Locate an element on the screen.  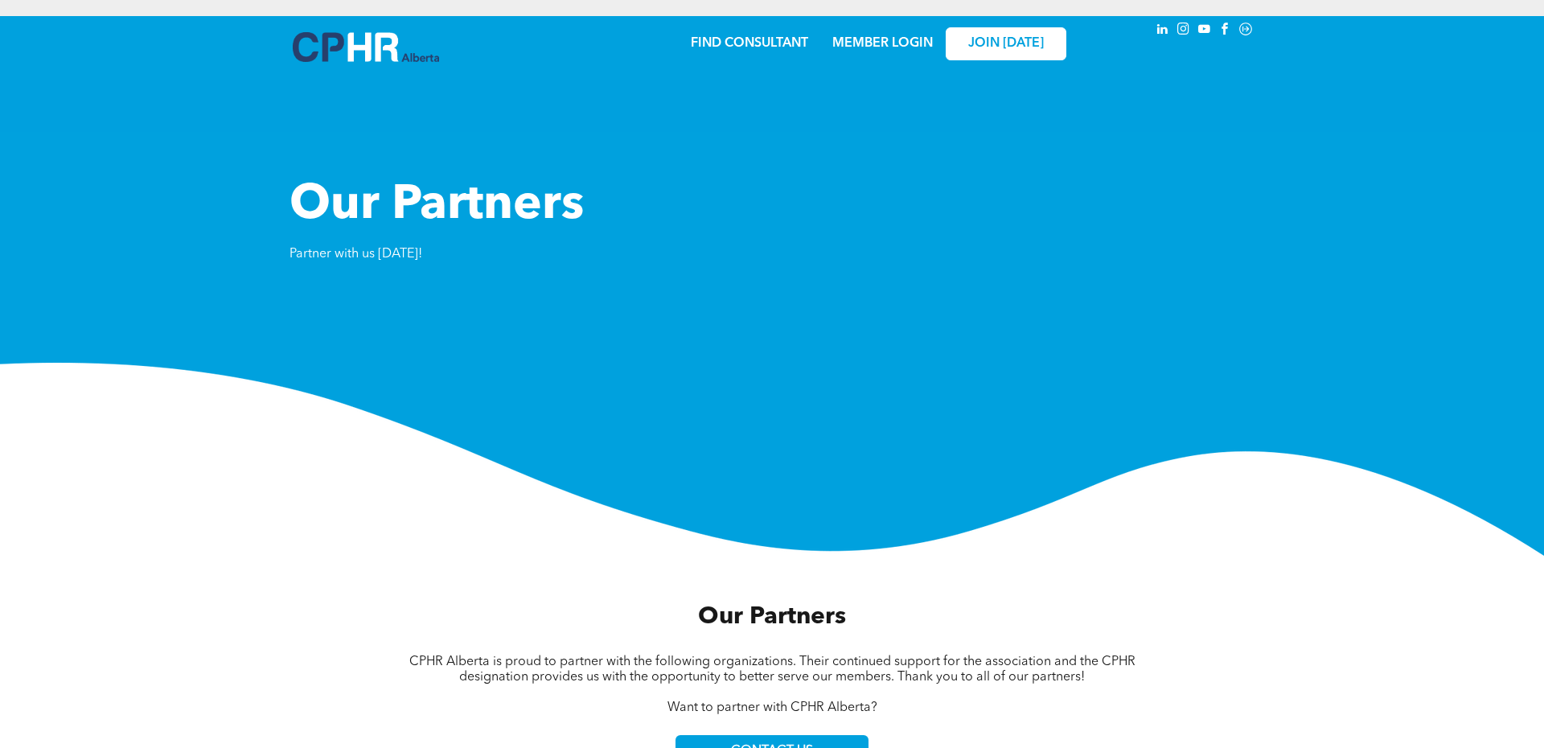
span: CPHR Alberta is proud to partner with the following organizations. Their continued support for th... is located at coordinates (772, 669).